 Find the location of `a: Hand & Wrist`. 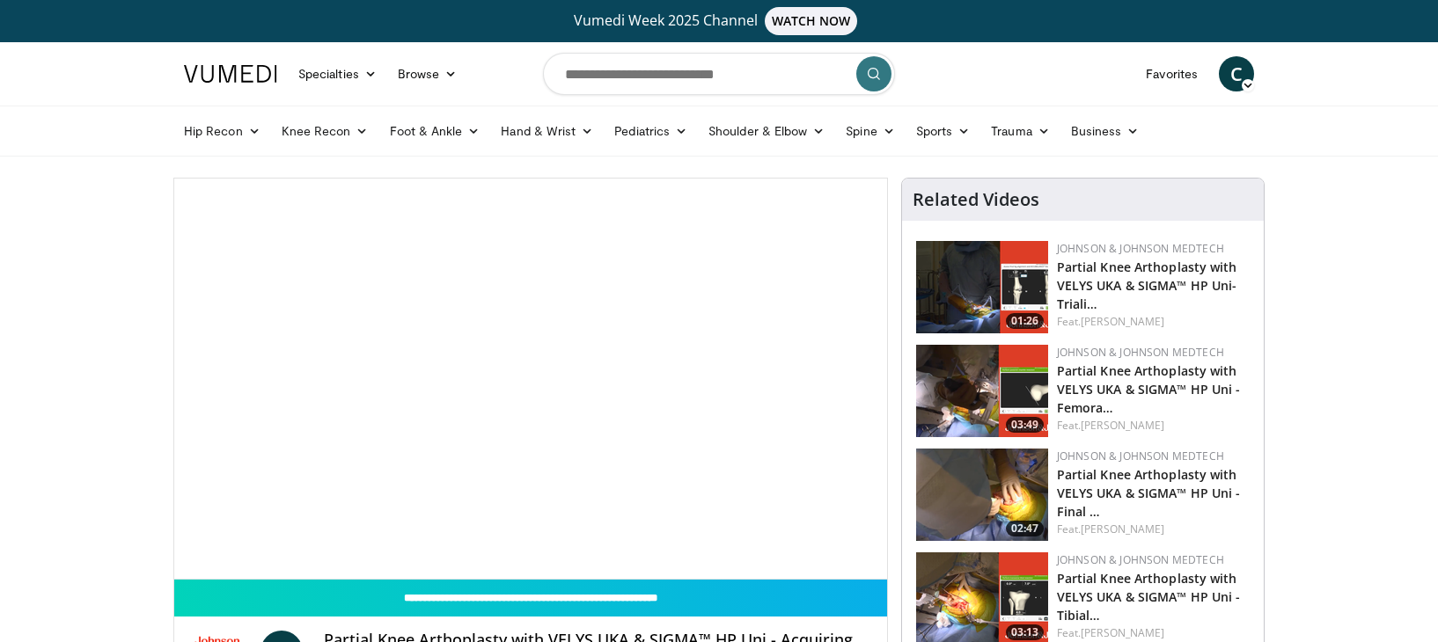

a: Hand & Wrist is located at coordinates (546, 131).